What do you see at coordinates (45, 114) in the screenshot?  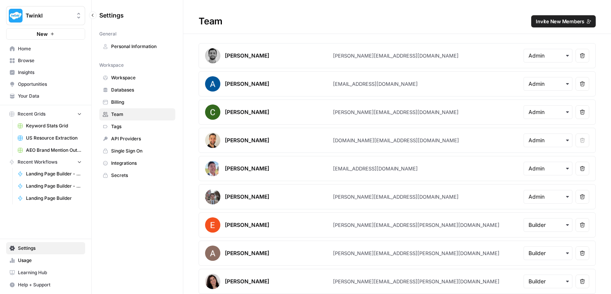 I see `button: Recent Grids` at bounding box center [45, 114].